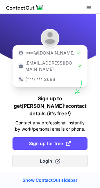  What do you see at coordinates (50, 144) in the screenshot?
I see `button: Sign up for free` at bounding box center [50, 144].